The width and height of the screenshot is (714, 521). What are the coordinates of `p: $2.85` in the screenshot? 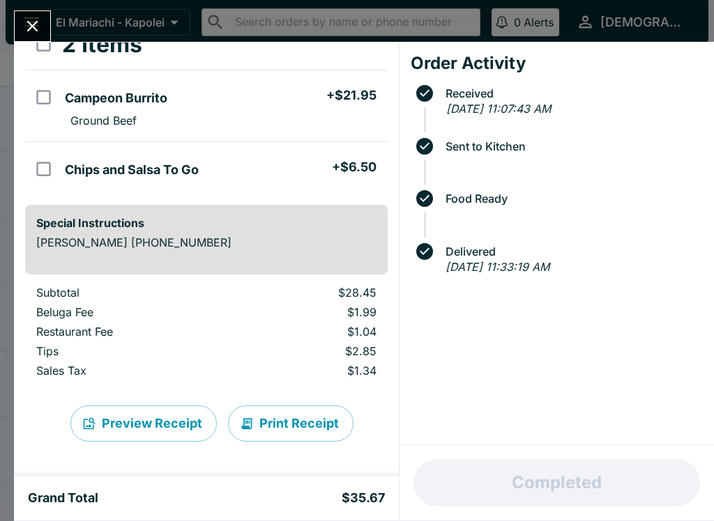 It's located at (307, 351).